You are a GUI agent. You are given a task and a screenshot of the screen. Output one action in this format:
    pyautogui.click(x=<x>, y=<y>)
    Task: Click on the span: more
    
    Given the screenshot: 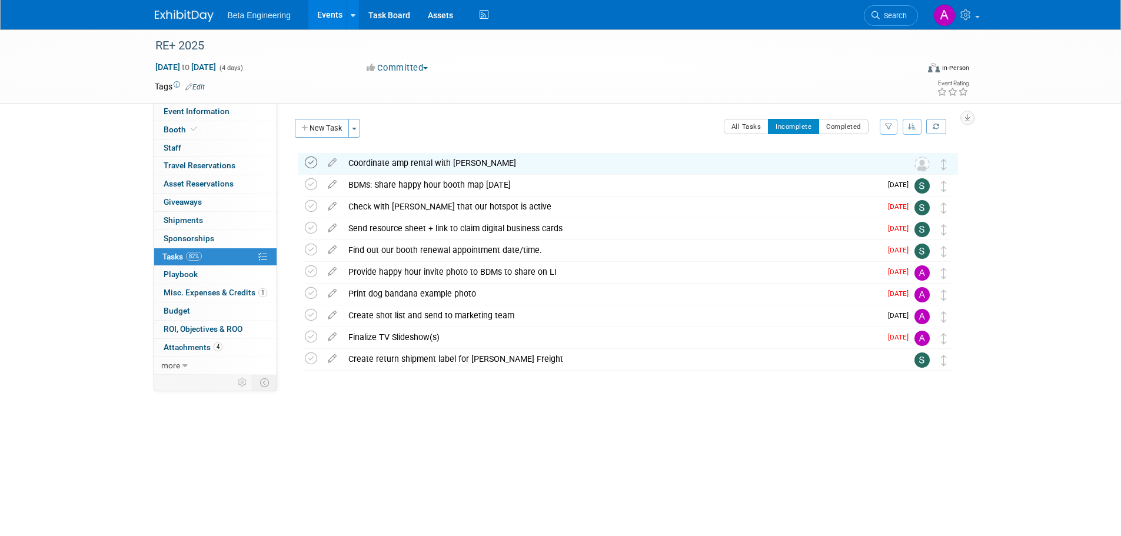 What is the action you would take?
    pyautogui.click(x=171, y=365)
    